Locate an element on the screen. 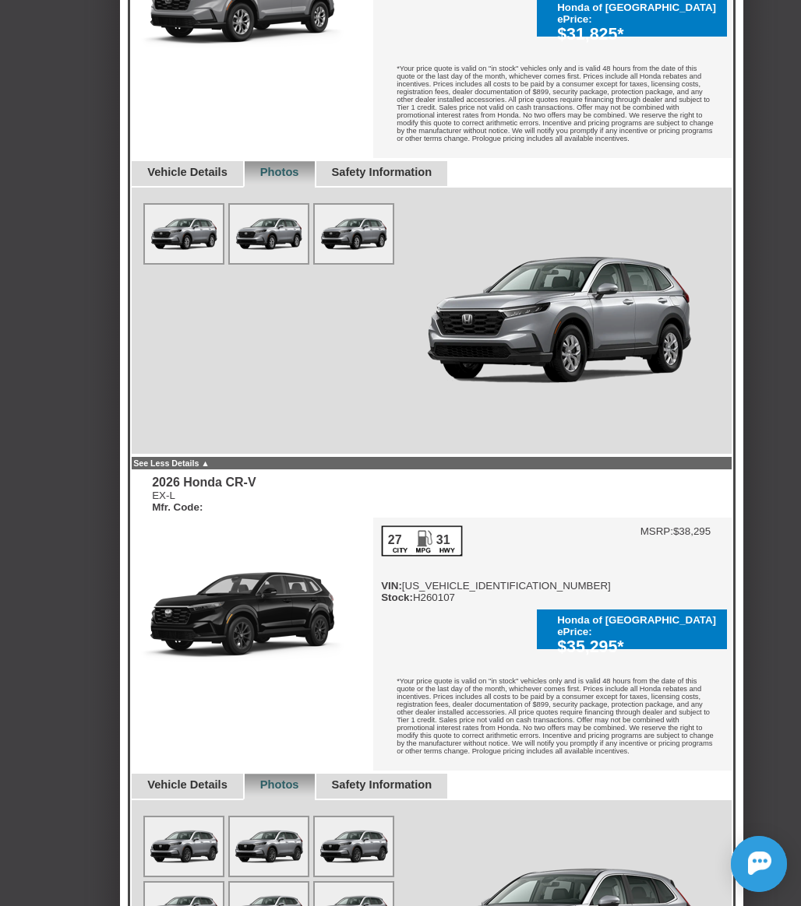 The width and height of the screenshot is (801, 906). div: 31 is located at coordinates (442, 540).